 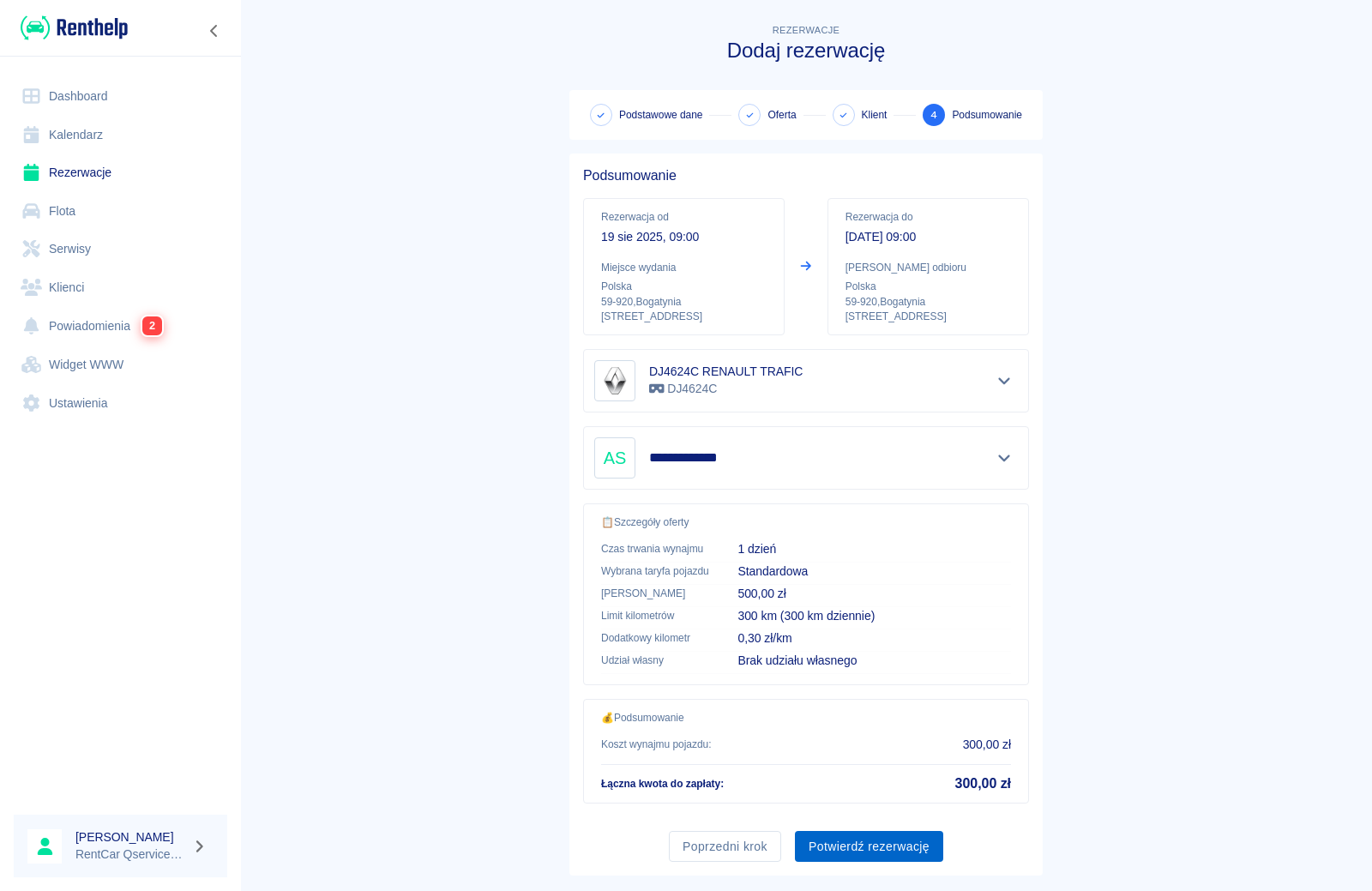 I want to click on a: Klienci, so click(x=120, y=287).